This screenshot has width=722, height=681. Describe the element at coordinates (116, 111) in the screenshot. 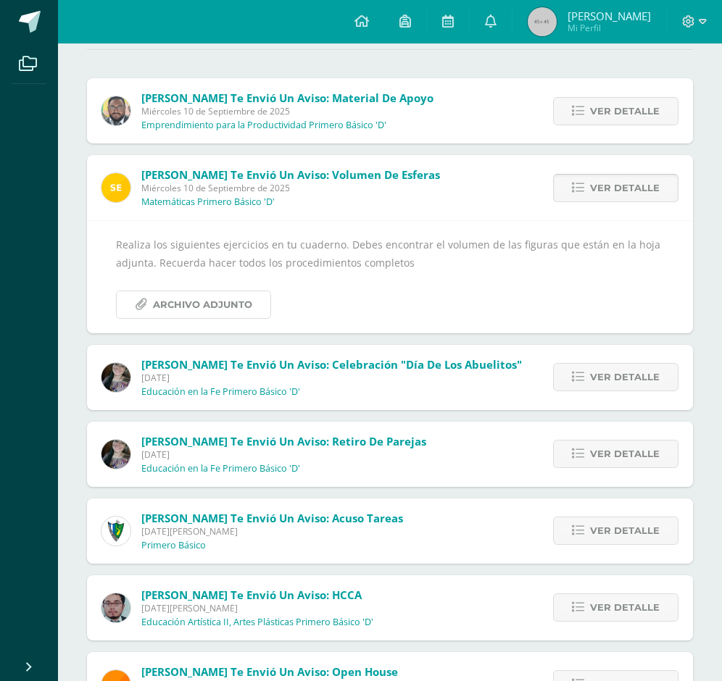

I see `img: 712781701cd376c1a616437b5c60ae46.png` at that location.